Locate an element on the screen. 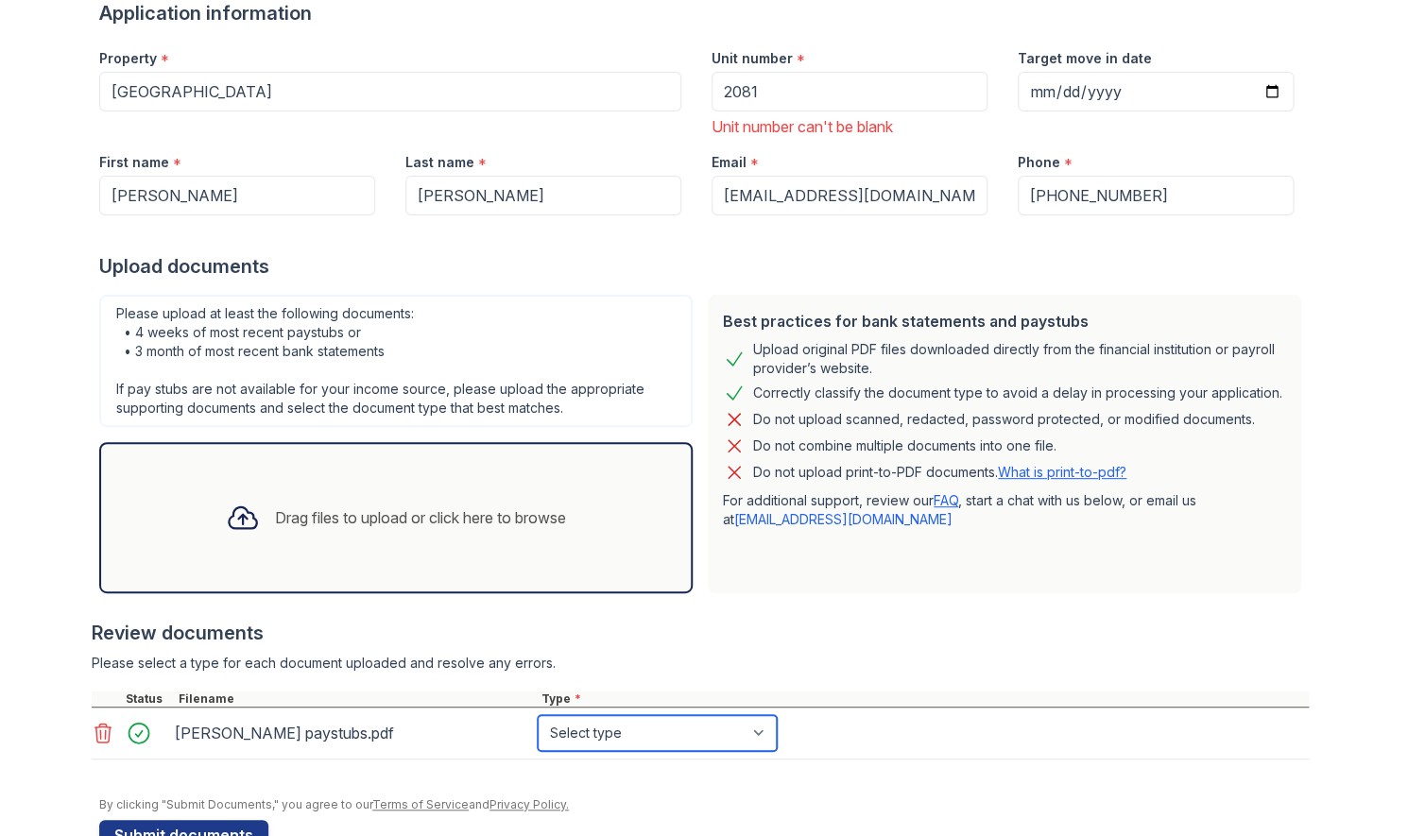  div: Upload original PDF files downloaded directly from the financial institution or payroll provider’... is located at coordinates (1019, 359).